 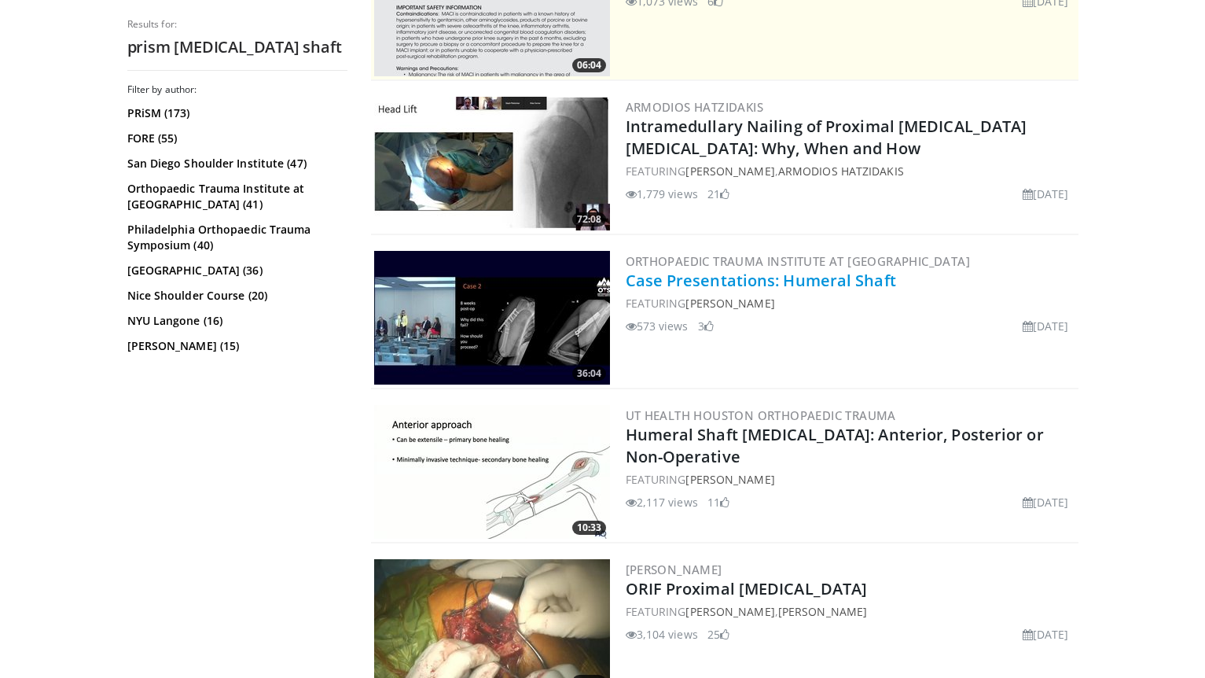 What do you see at coordinates (235, 164) in the screenshot?
I see `a: San Diego Shoulder Institute (47)` at bounding box center [235, 164].